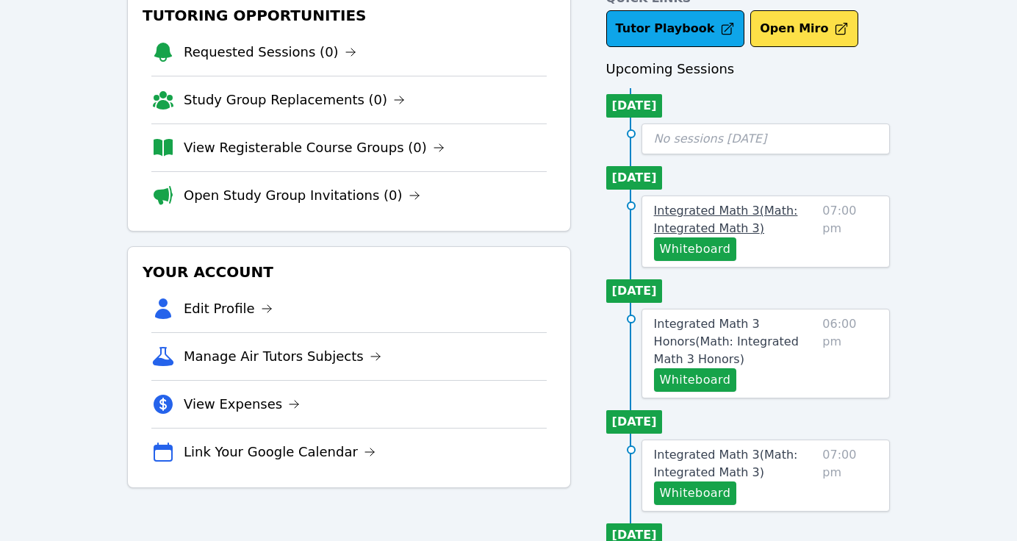 This screenshot has height=541, width=1017. What do you see at coordinates (850, 354) in the screenshot?
I see `span: 06:00 pm` at bounding box center [850, 354].